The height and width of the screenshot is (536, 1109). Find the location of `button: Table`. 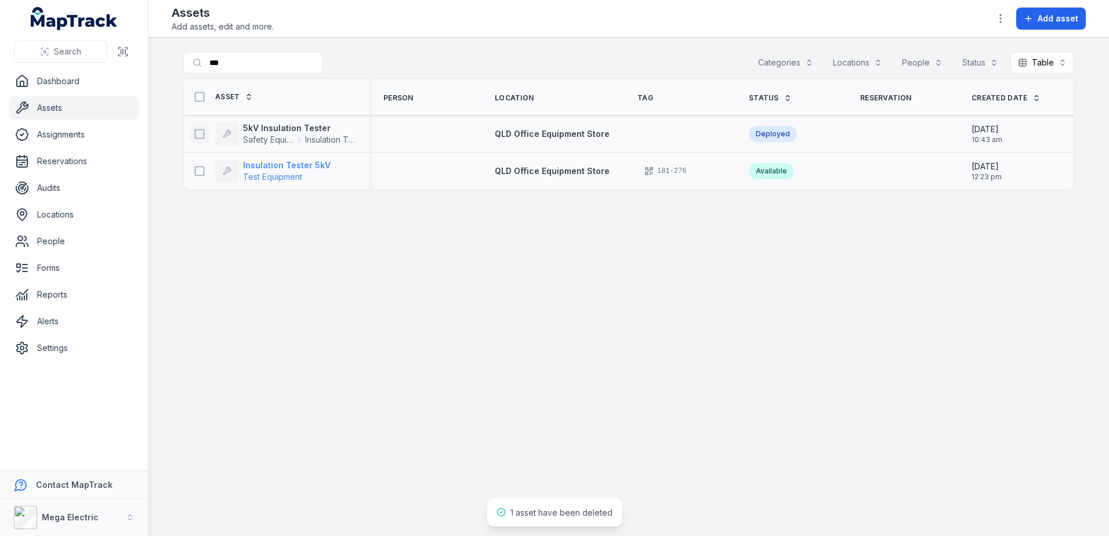

button: Table is located at coordinates (1042, 63).